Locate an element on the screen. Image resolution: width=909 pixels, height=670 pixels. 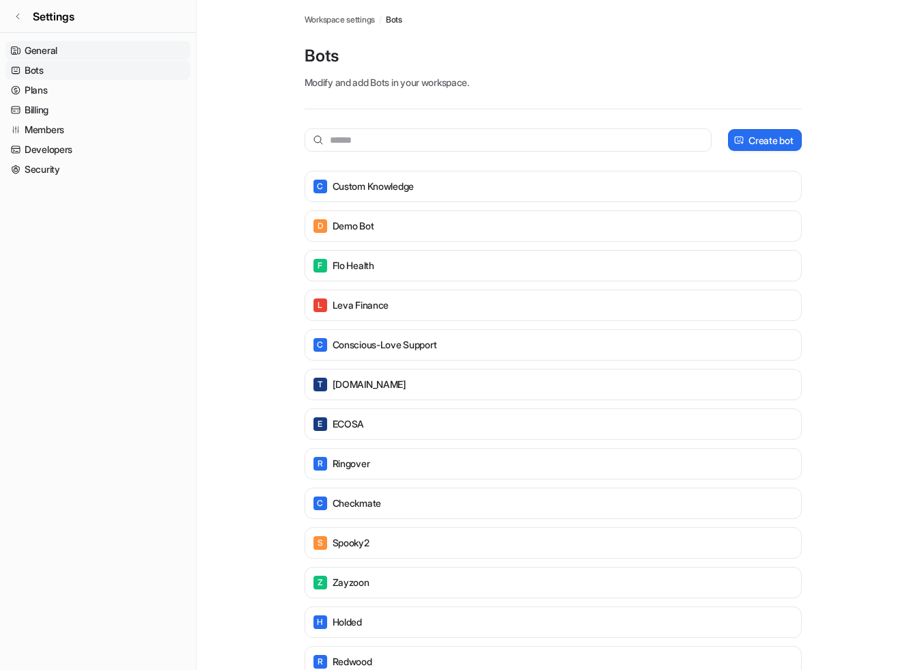
p: Zayzoon is located at coordinates (351, 582).